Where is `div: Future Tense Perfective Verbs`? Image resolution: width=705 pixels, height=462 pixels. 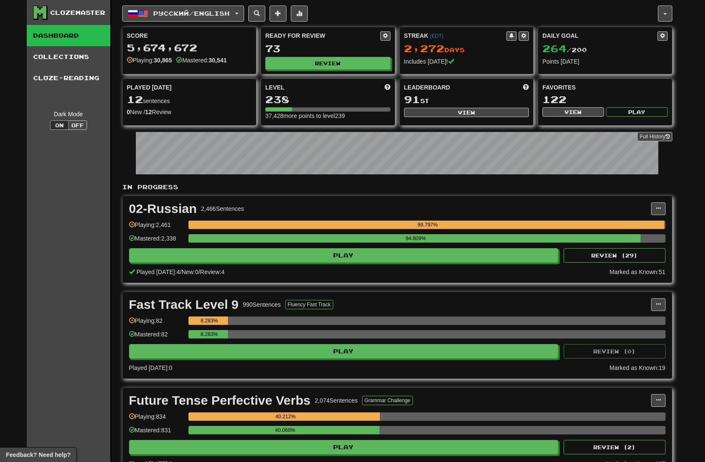 div: Future Tense Perfective Verbs is located at coordinates (220, 400).